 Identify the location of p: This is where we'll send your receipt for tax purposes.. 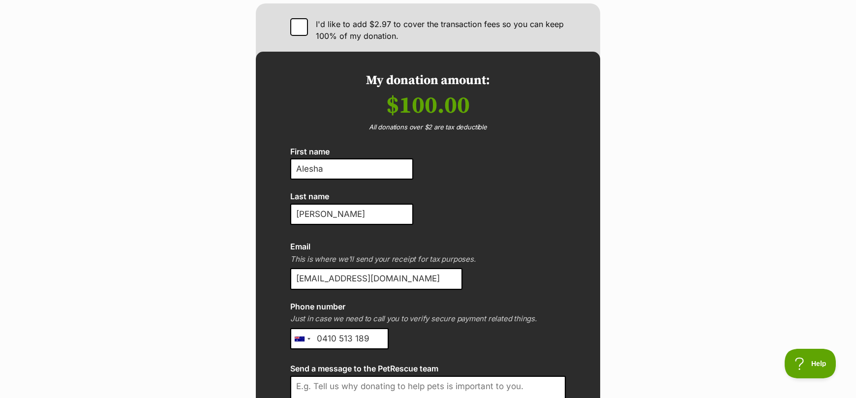
(428, 259).